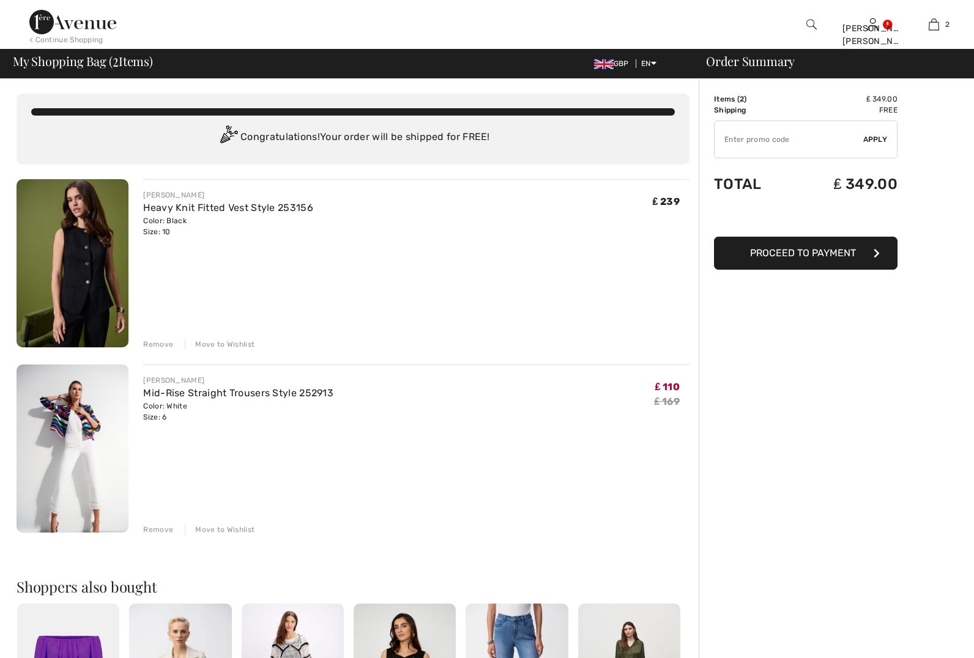 Image resolution: width=974 pixels, height=658 pixels. I want to click on a: Sign In, so click(872, 24).